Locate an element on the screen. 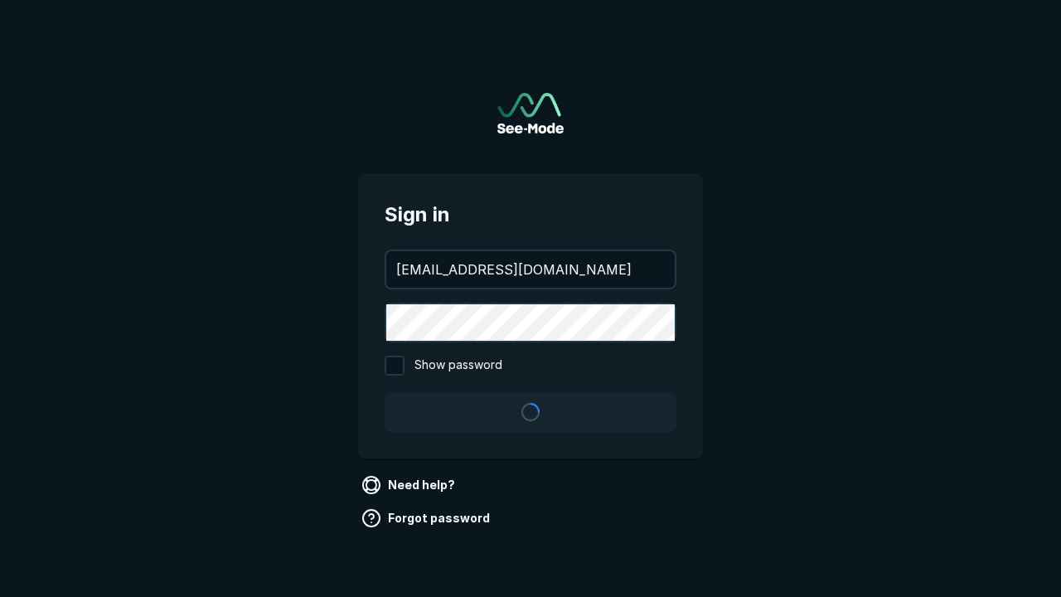 This screenshot has height=597, width=1061. span: Sign in is located at coordinates (530, 215).